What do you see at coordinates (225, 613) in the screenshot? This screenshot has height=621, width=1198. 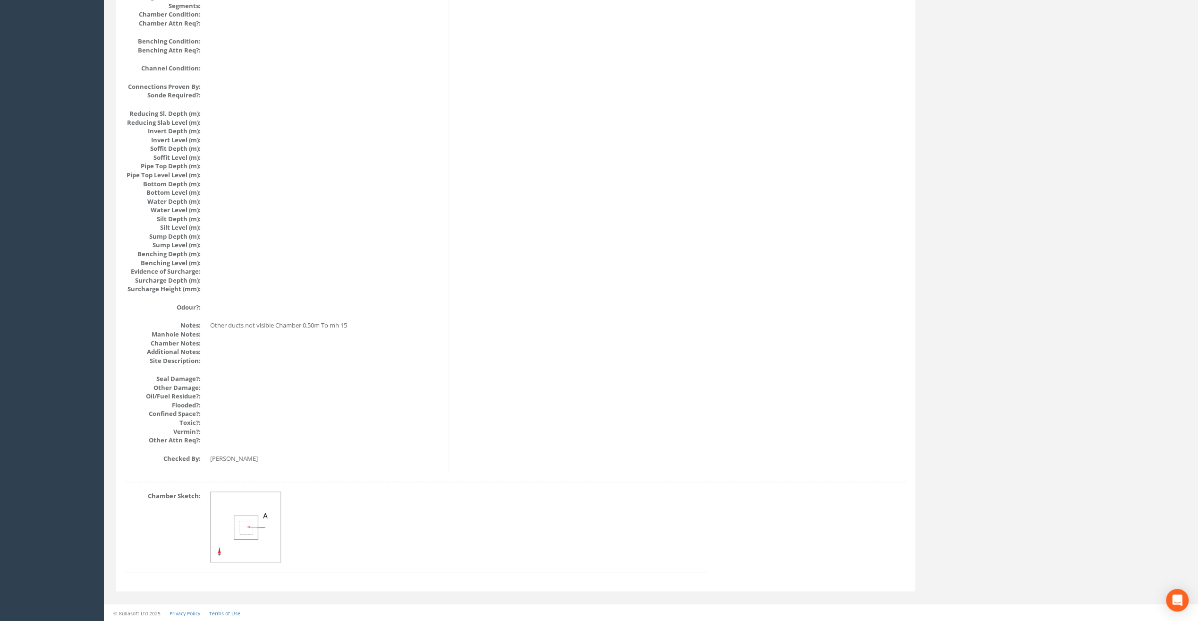 I see `a: Terms of Use` at bounding box center [225, 613].